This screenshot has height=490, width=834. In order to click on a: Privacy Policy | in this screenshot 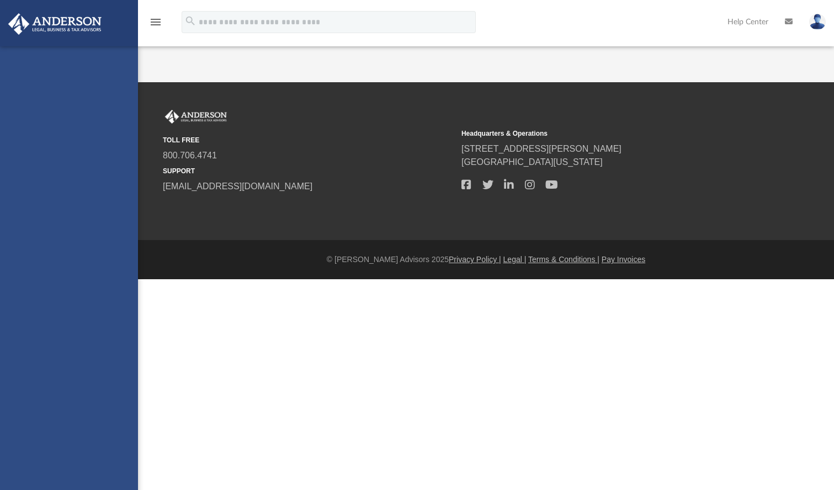, I will do `click(475, 259)`.